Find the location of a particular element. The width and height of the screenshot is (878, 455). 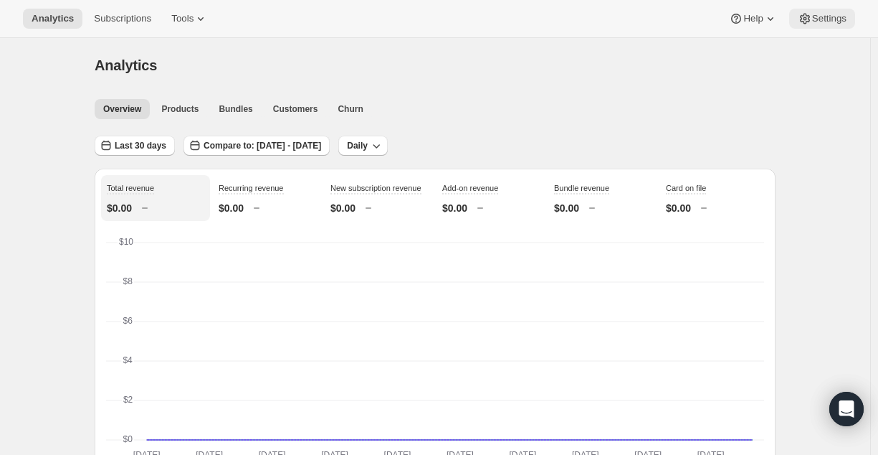

button: Last 30 days is located at coordinates (135, 146).